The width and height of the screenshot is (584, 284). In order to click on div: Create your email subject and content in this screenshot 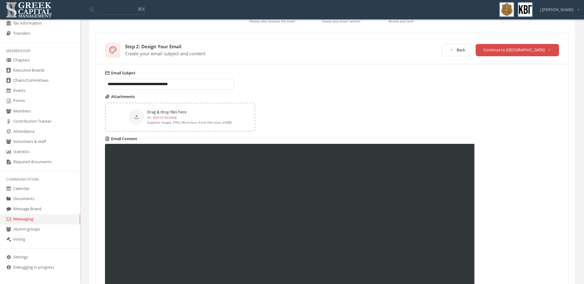, I will do `click(165, 54)`.